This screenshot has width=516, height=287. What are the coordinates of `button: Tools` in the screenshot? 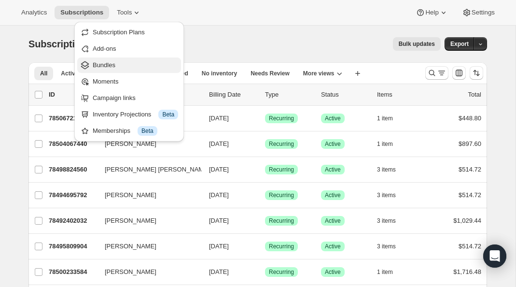 It's located at (129, 13).